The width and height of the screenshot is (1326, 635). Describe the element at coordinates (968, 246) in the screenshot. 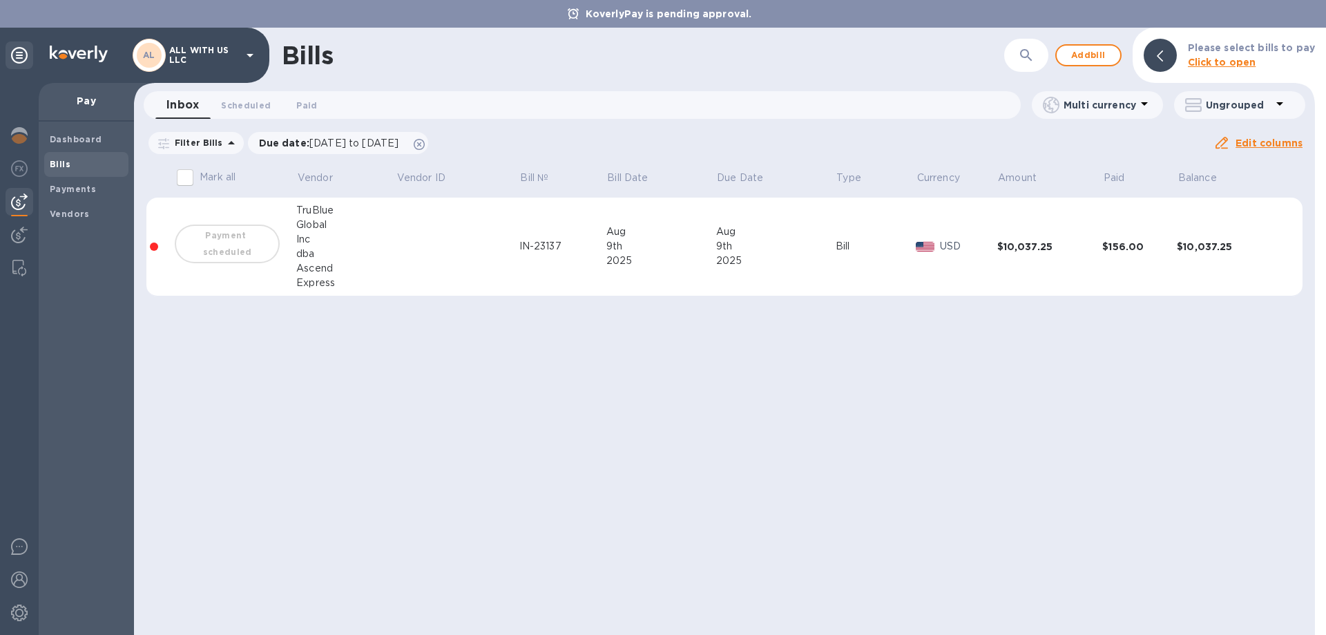

I see `p: USD` at that location.